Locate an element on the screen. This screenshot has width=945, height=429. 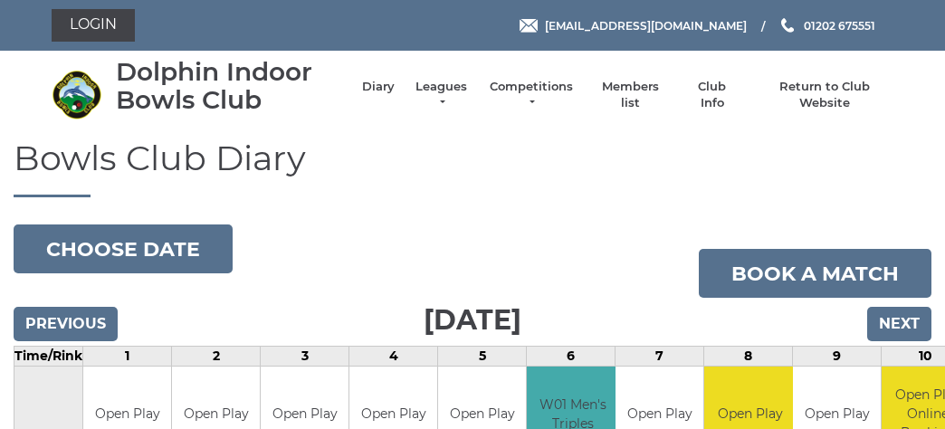
td: 9 is located at coordinates (837, 356).